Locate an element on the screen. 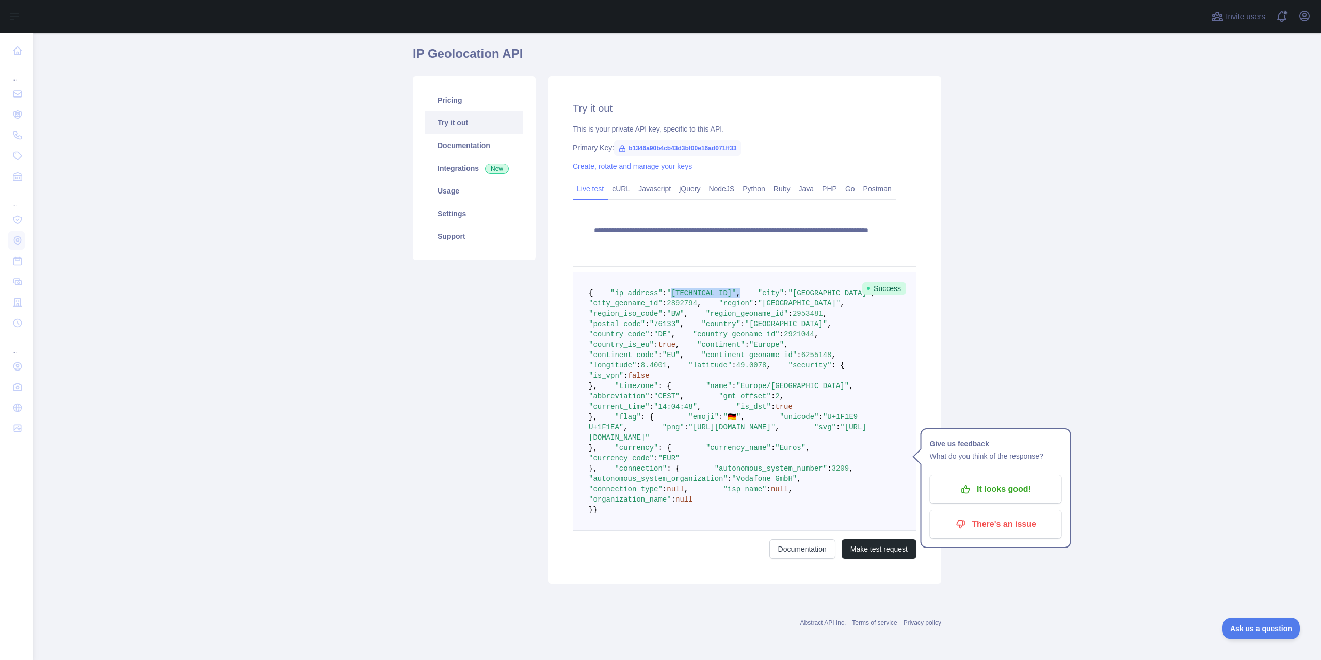  button: There's an issue is located at coordinates (996, 524).